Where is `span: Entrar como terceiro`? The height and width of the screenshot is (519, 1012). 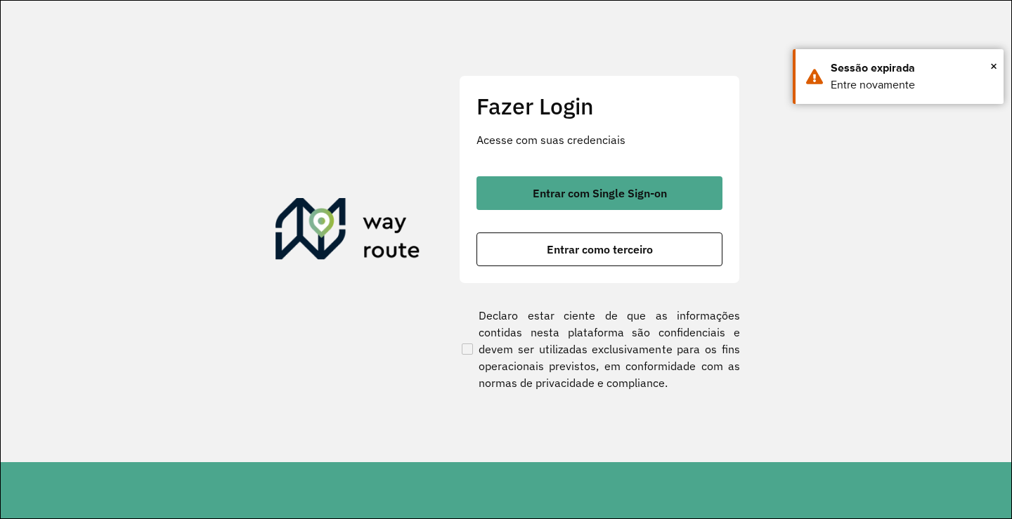 span: Entrar como terceiro is located at coordinates (599, 249).